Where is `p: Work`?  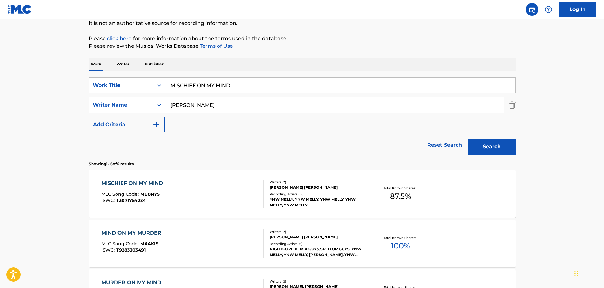 p: Work is located at coordinates (96, 64).